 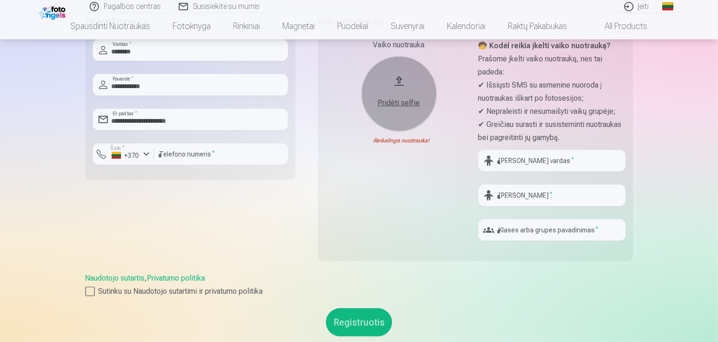 What do you see at coordinates (552, 112) in the screenshot?
I see `p: ✔ Nepraleisti ir nesumaišyti vaikų grupėje;` at bounding box center [552, 112].